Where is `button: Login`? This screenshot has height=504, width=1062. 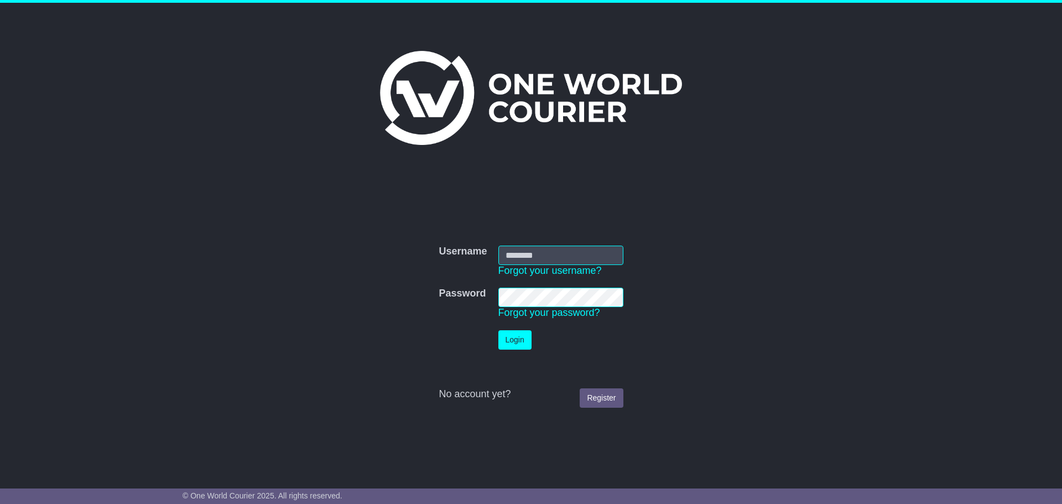
button: Login is located at coordinates (515, 340).